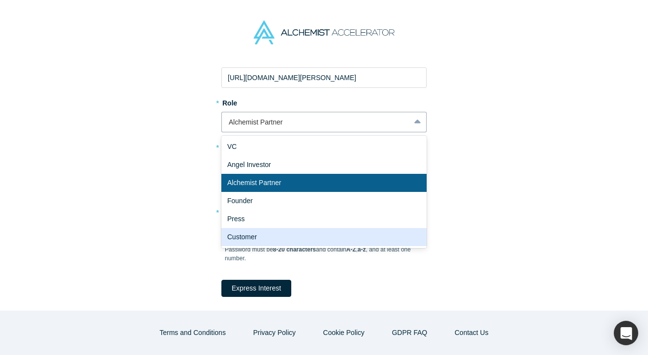  I want to click on strong: A-Z, so click(351, 250).